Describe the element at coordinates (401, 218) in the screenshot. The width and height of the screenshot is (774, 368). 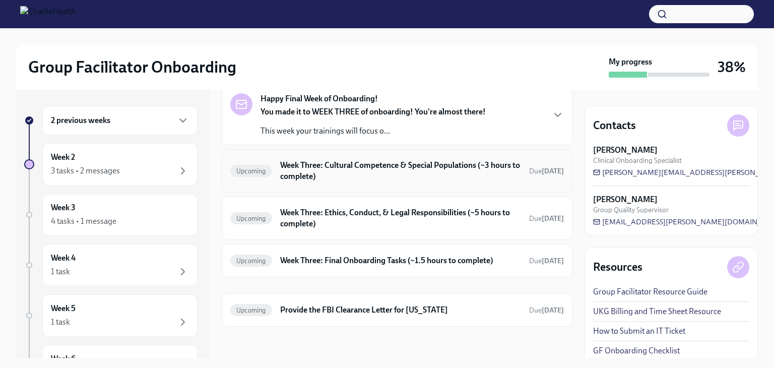
I see `h6: Week Three: Ethics, Conduct, & Legal Responsibilities (~5 hours to complete)` at that location.